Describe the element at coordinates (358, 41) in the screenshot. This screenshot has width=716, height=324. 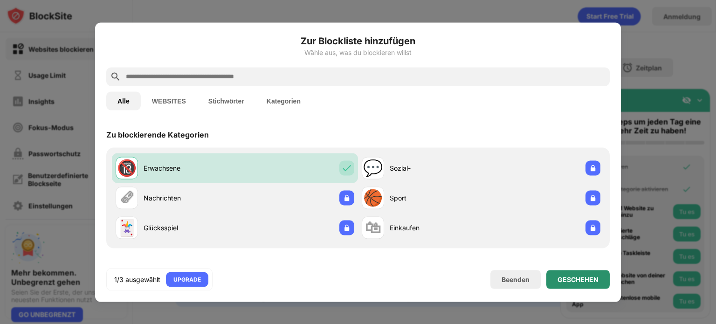
I see `h6: Zur Blockliste hinzufügen` at that location.